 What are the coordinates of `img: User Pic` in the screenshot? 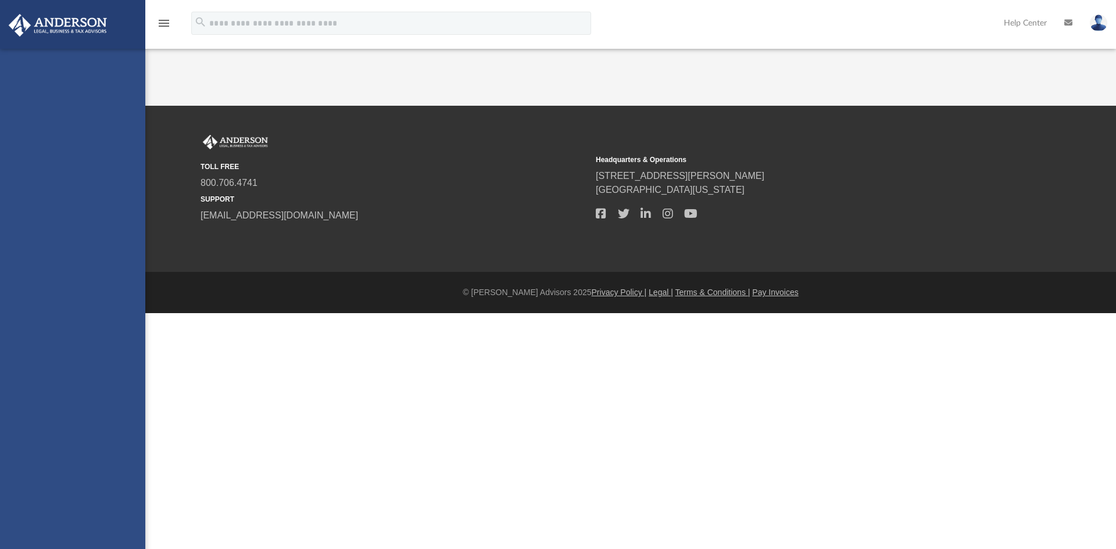 It's located at (1098, 23).